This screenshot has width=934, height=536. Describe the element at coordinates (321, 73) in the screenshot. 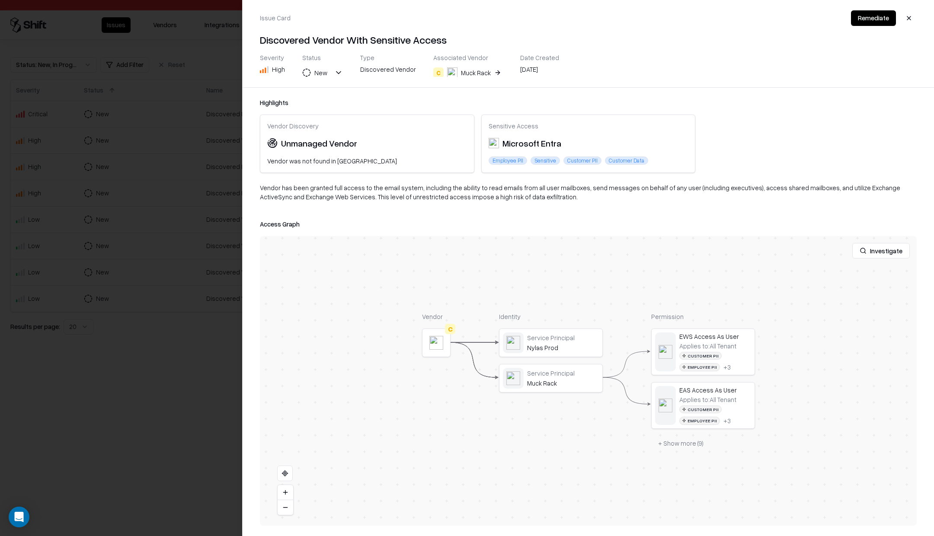

I see `div: New` at that location.